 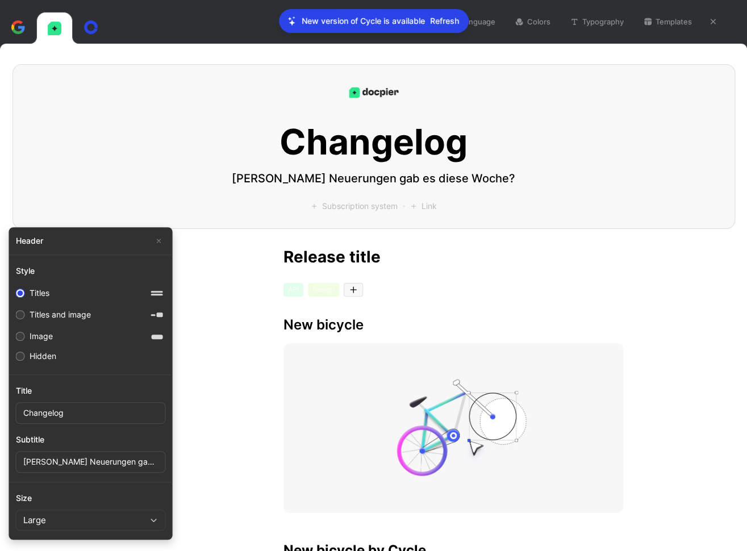 I want to click on input: Titles and image, so click(x=20, y=315).